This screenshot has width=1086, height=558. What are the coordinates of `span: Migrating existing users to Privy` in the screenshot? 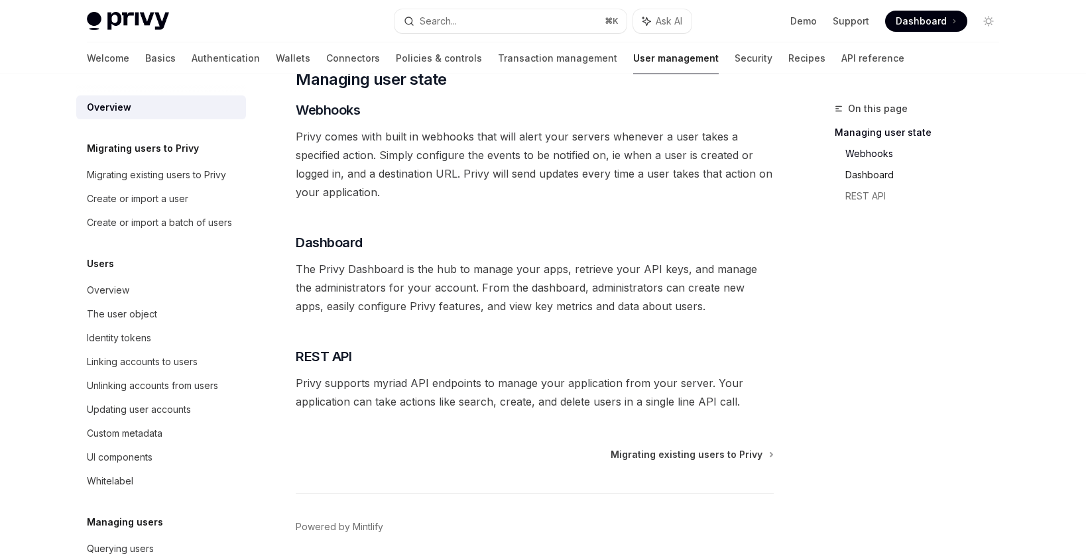 It's located at (686, 455).